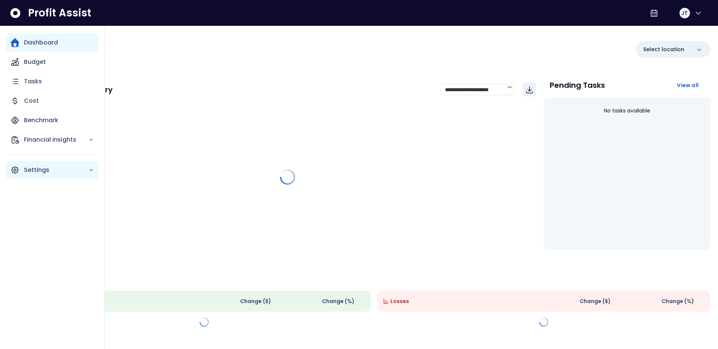 This screenshot has width=718, height=349. I want to click on span: View all, so click(688, 85).